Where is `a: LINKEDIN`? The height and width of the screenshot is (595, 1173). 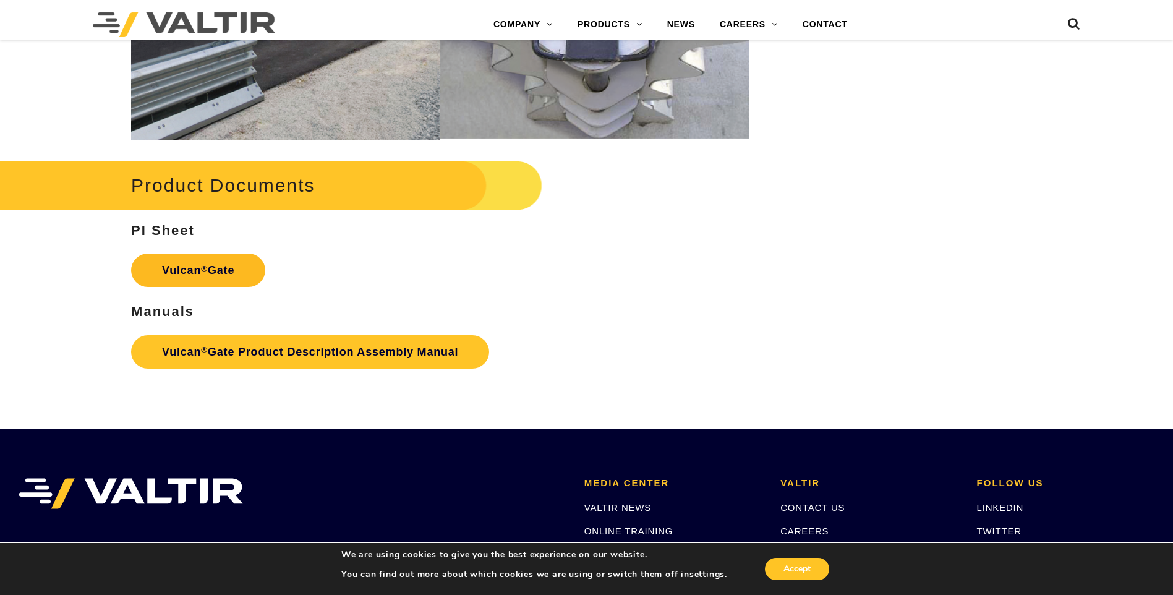 a: LINKEDIN is located at coordinates (1000, 507).